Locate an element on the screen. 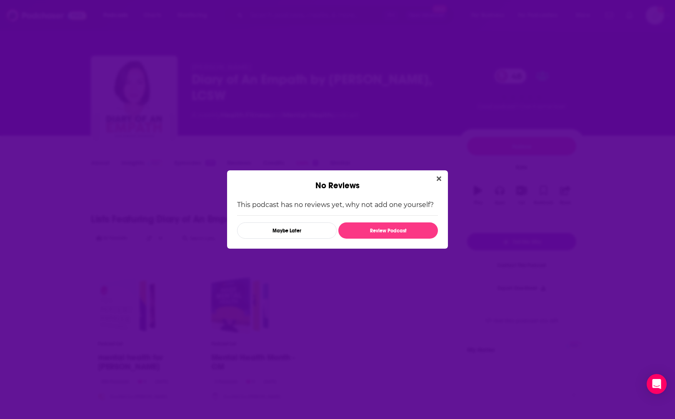 This screenshot has width=675, height=419. div: No Reviews is located at coordinates (338, 180).